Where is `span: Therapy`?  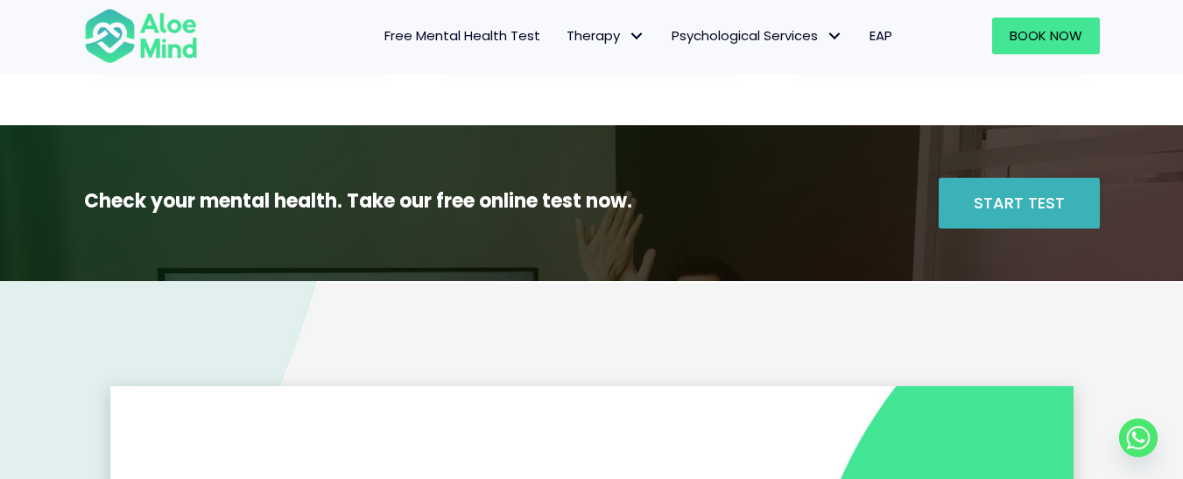 span: Therapy is located at coordinates (606, 35).